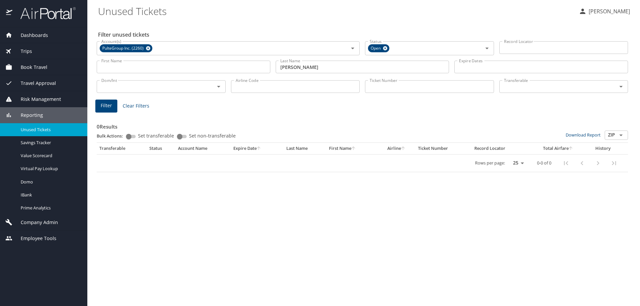  I want to click on span: Risk Management, so click(37, 99).